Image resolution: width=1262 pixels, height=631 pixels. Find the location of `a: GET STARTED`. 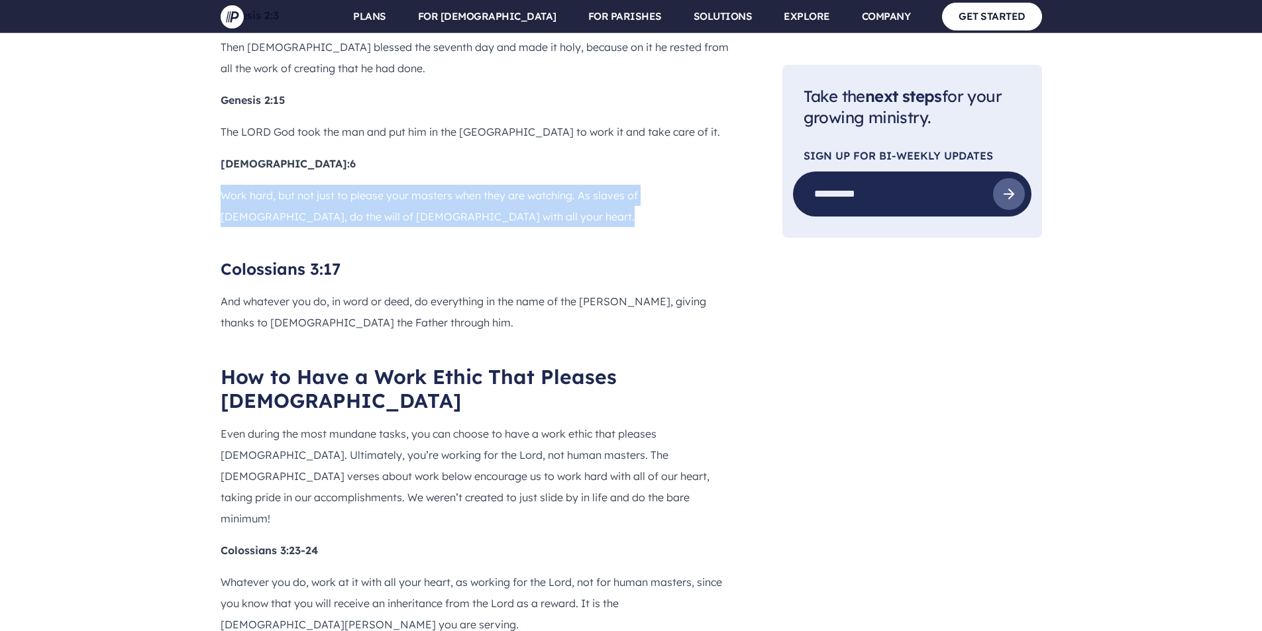

a: GET STARTED is located at coordinates (992, 16).